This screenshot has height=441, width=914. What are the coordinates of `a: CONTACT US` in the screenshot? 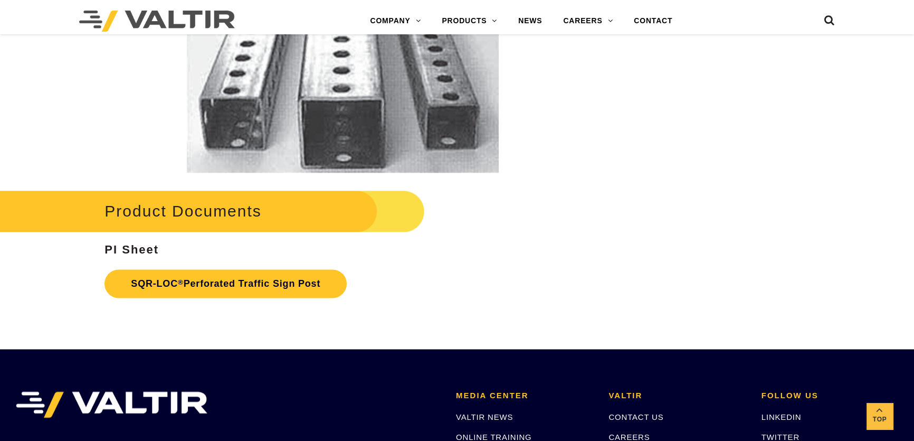 It's located at (636, 417).